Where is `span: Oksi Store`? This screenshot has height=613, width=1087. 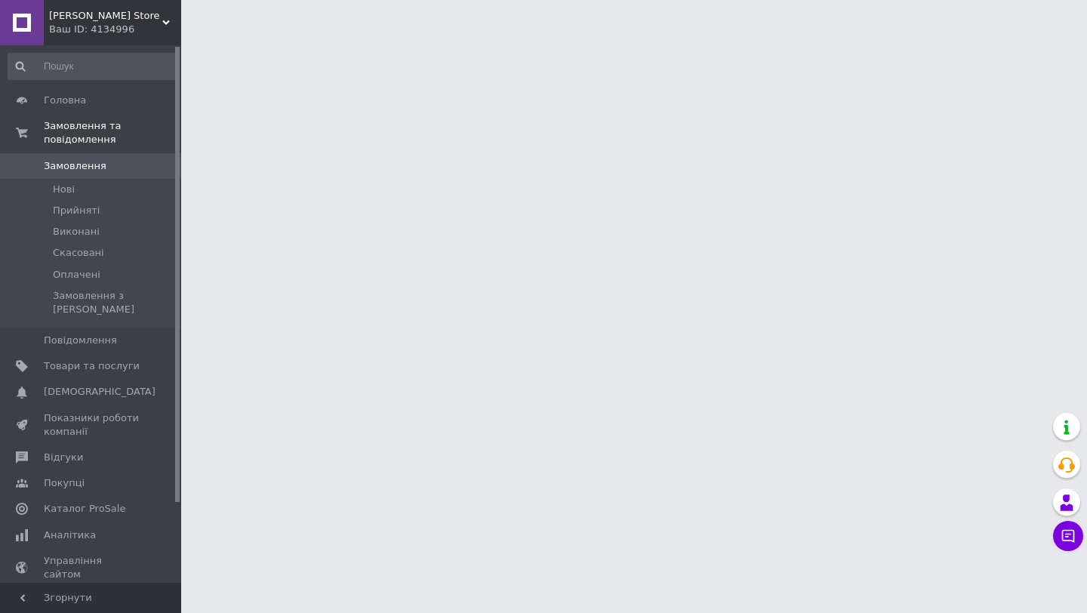
span: Oksi Store is located at coordinates (106, 16).